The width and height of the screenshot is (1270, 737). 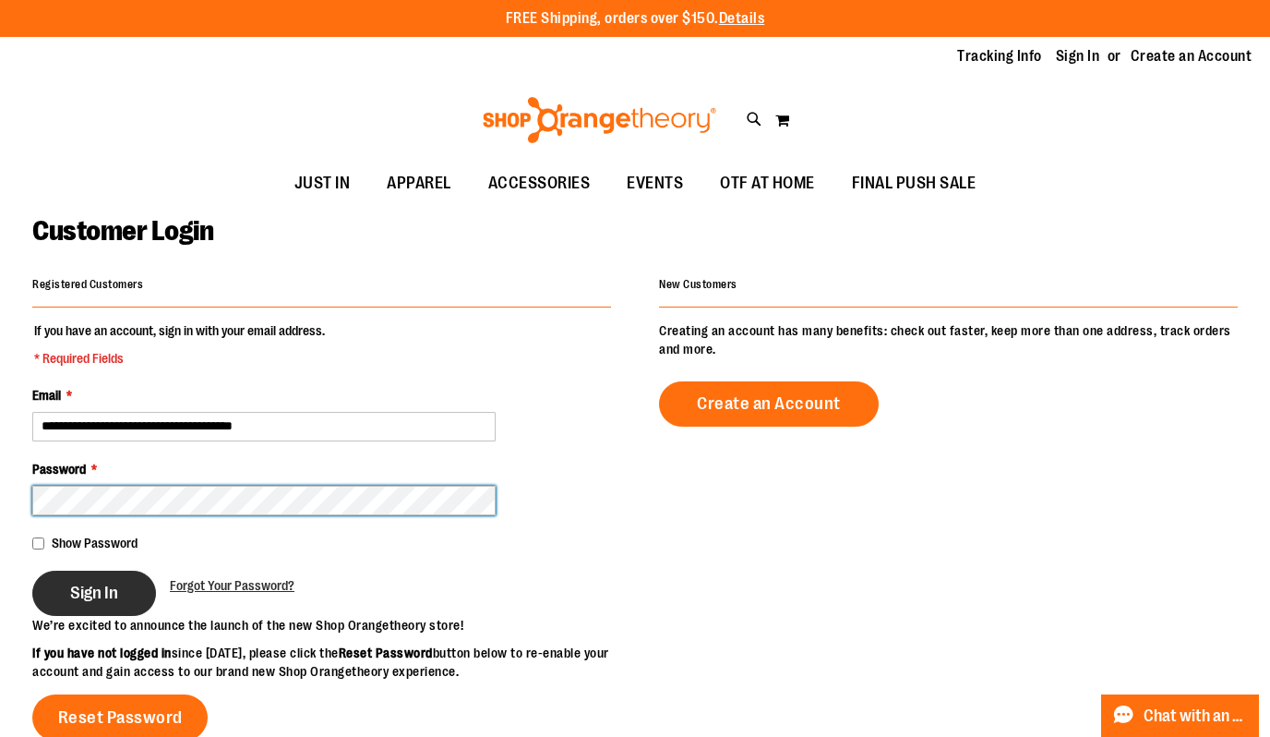 What do you see at coordinates (88, 284) in the screenshot?
I see `strong: Registered Customers` at bounding box center [88, 284].